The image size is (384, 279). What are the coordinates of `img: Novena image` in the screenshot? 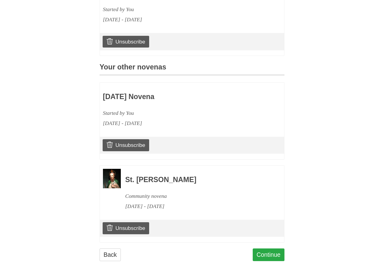 It's located at (112, 178).